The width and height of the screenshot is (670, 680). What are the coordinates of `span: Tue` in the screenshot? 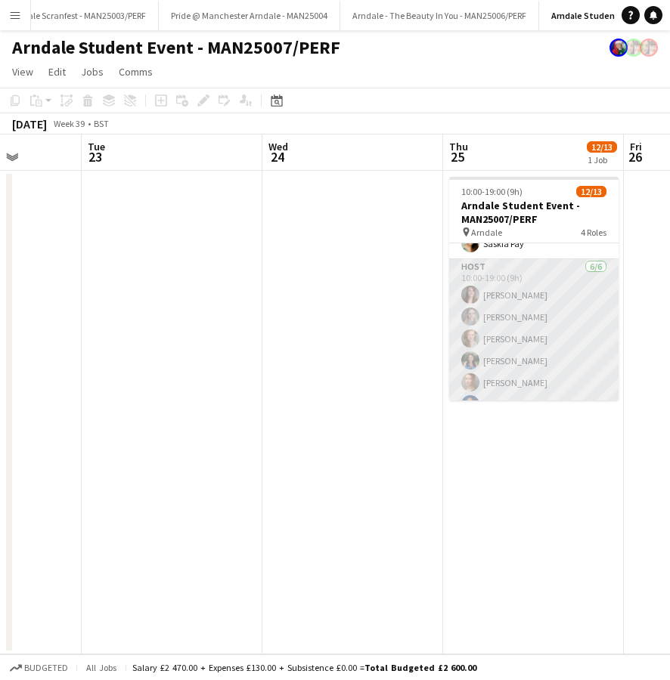 It's located at (96, 147).